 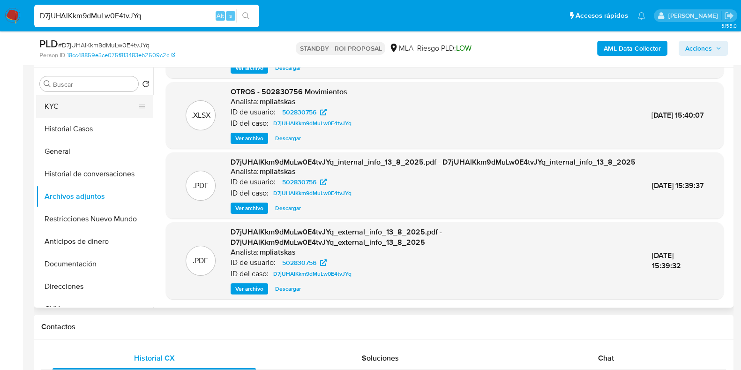 What do you see at coordinates (95, 196) in the screenshot?
I see `button: Archivos adjuntos` at bounding box center [95, 196].